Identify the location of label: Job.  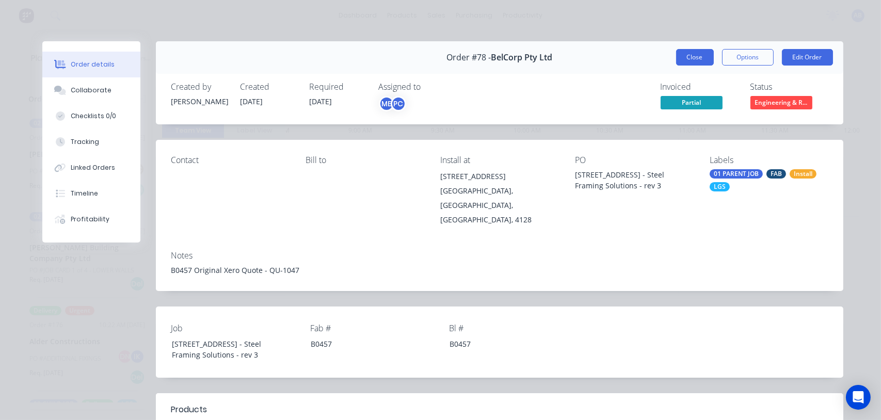
(236, 328).